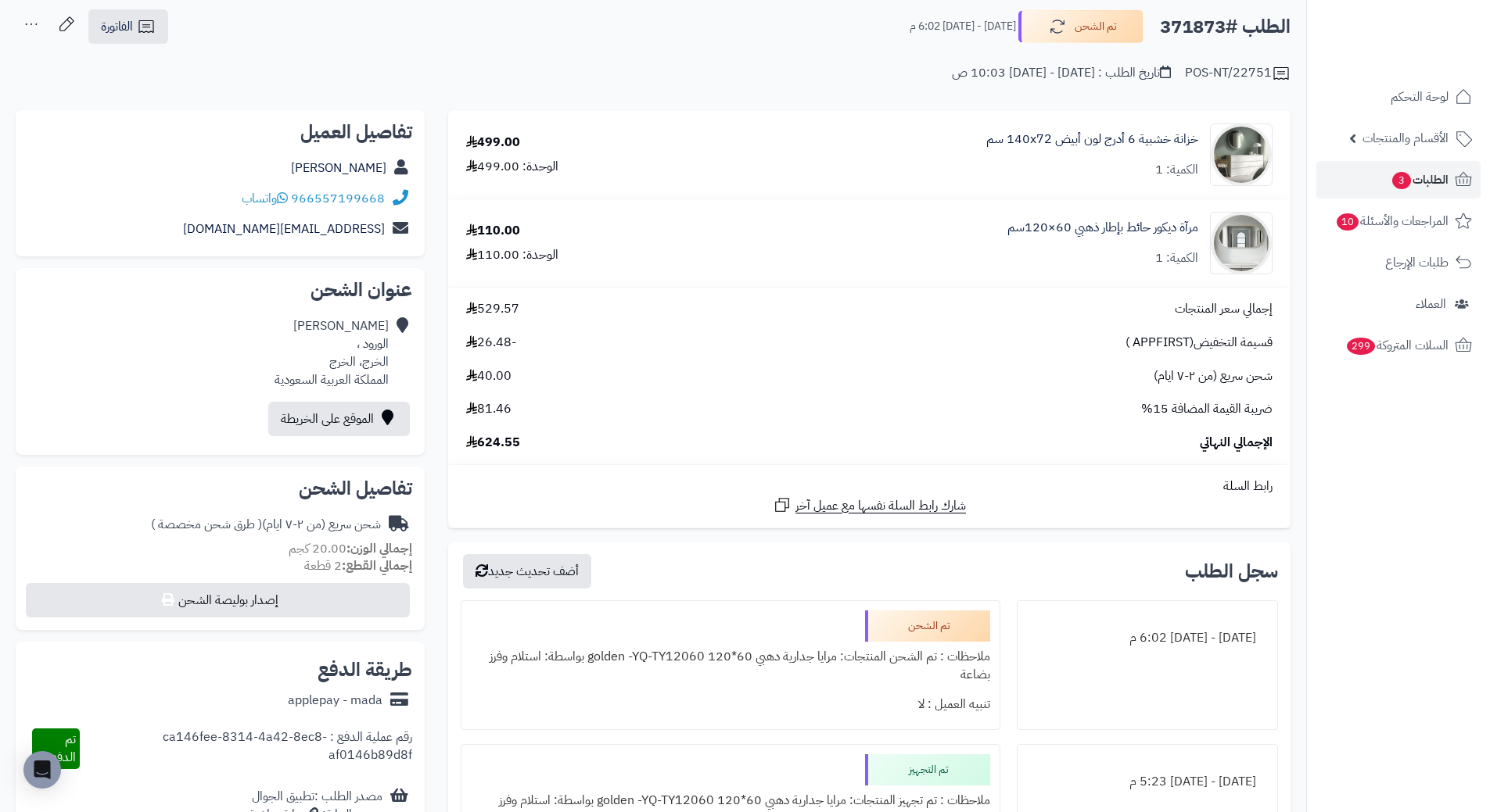 The image size is (1490, 812). I want to click on span: ( طرق شحن مخصصة ), so click(207, 524).